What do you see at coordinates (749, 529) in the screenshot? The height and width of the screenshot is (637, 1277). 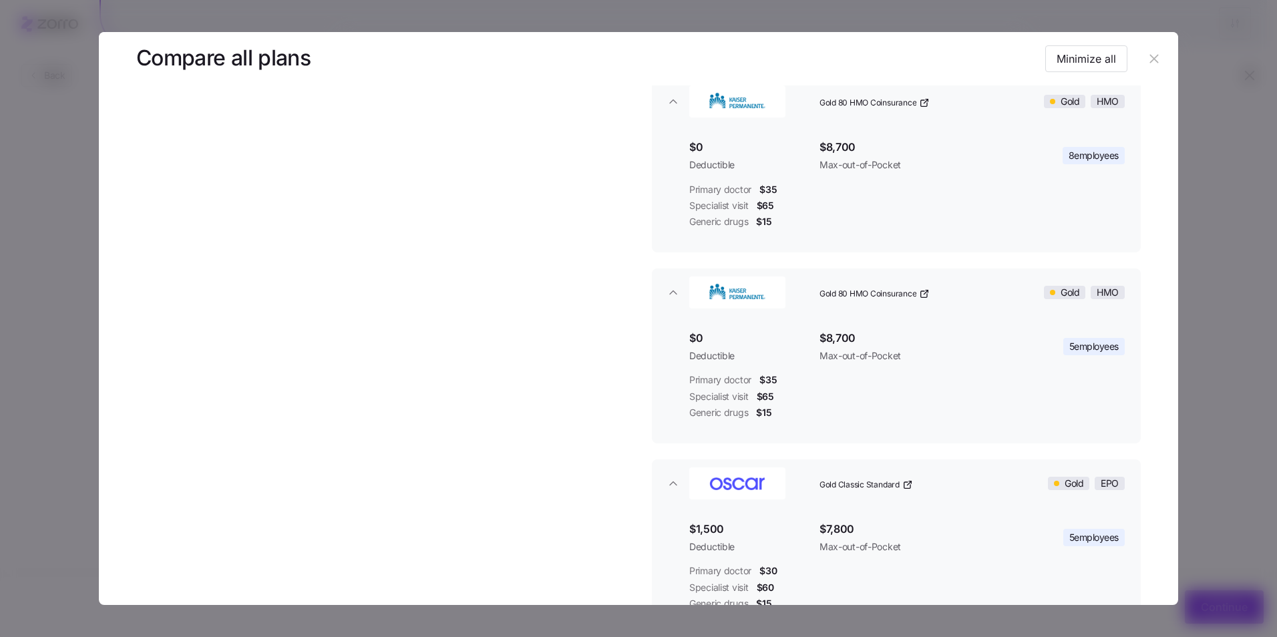 I see `span: $1,500` at bounding box center [749, 529].